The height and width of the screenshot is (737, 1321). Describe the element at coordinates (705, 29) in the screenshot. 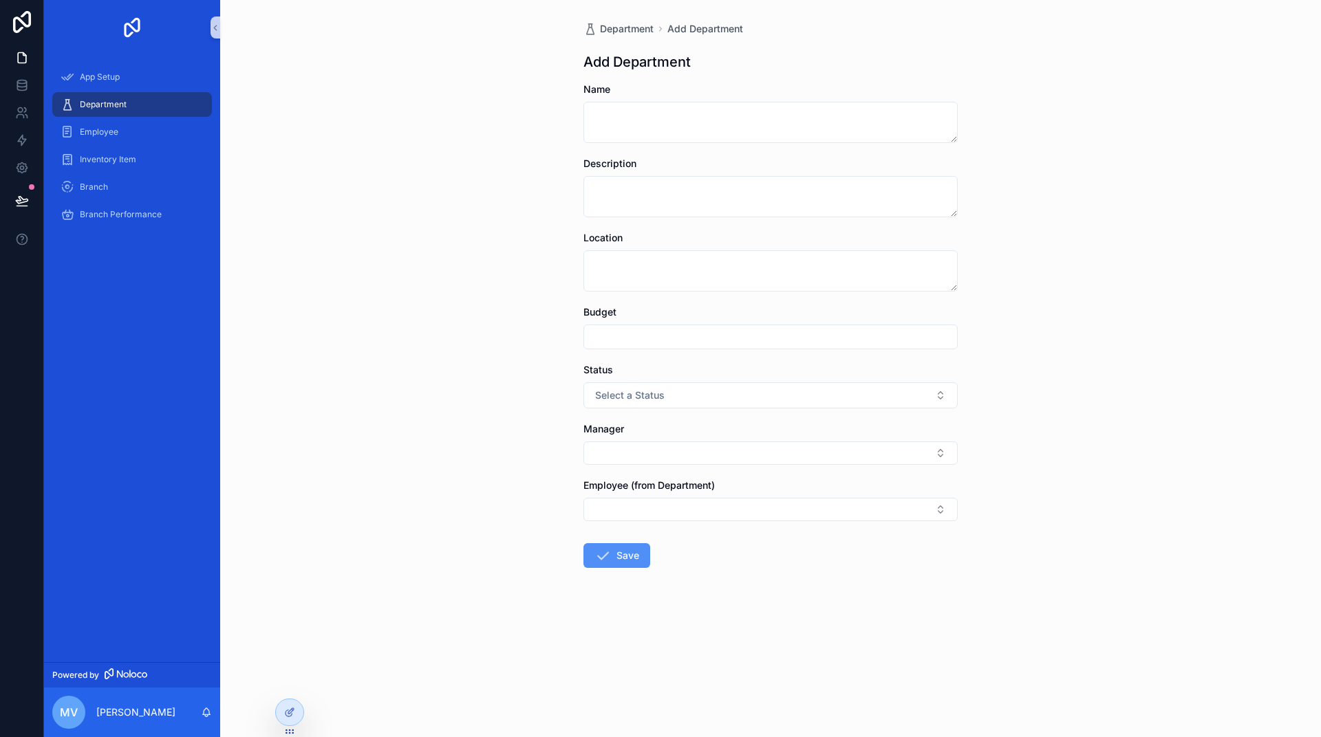

I see `a: Add Department` at that location.